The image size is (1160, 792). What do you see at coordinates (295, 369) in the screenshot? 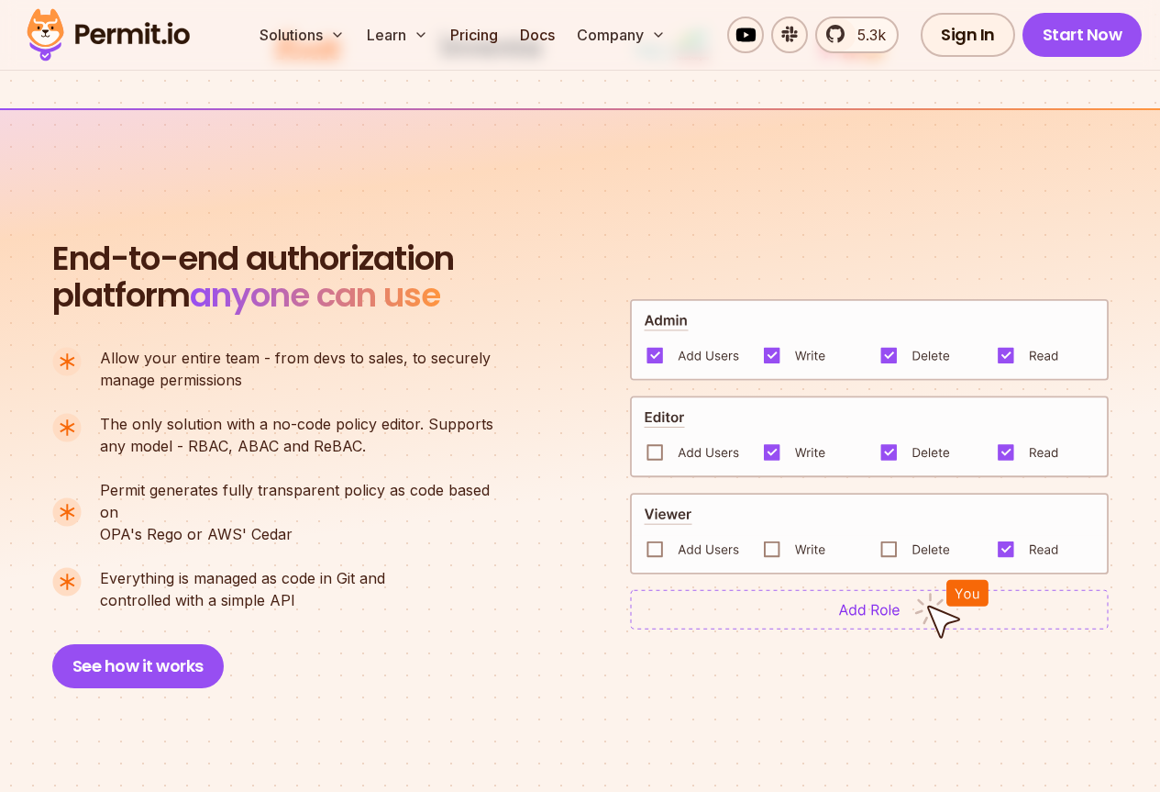
I see `p: manage permissions` at bounding box center [295, 369].